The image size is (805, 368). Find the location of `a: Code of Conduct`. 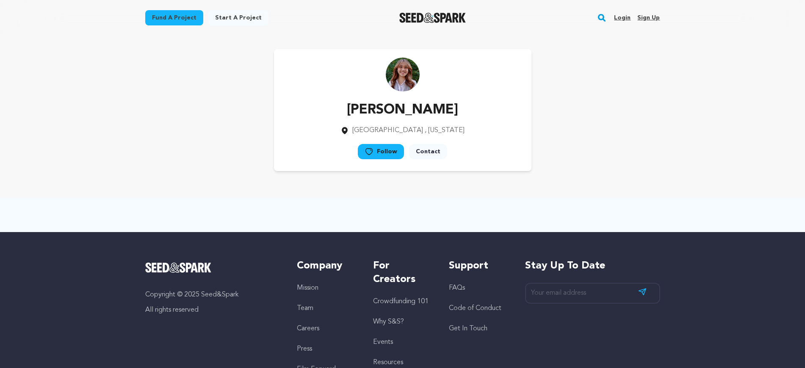

a: Code of Conduct is located at coordinates (475, 308).